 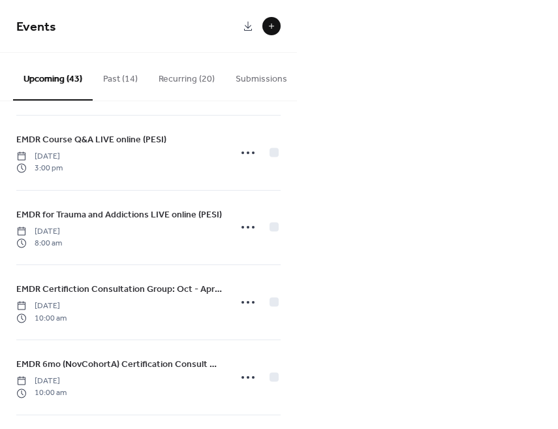 What do you see at coordinates (261, 76) in the screenshot?
I see `button: Submissions` at bounding box center [261, 76].